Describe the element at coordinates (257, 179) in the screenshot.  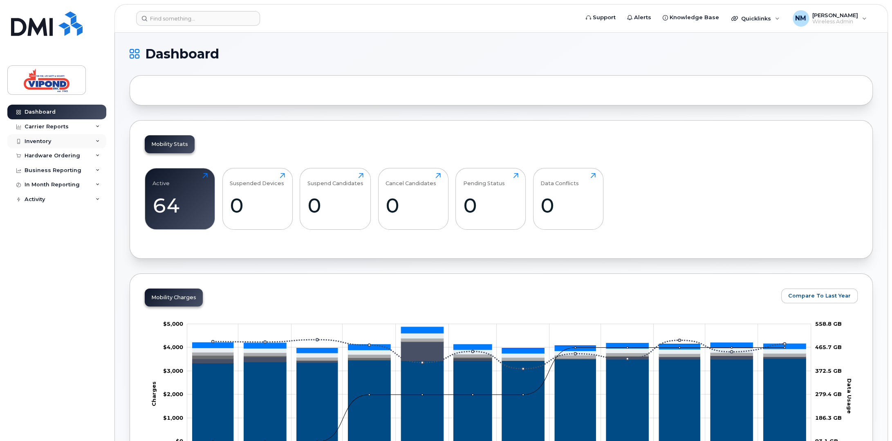
I see `div: Suspended Devices` at that location.